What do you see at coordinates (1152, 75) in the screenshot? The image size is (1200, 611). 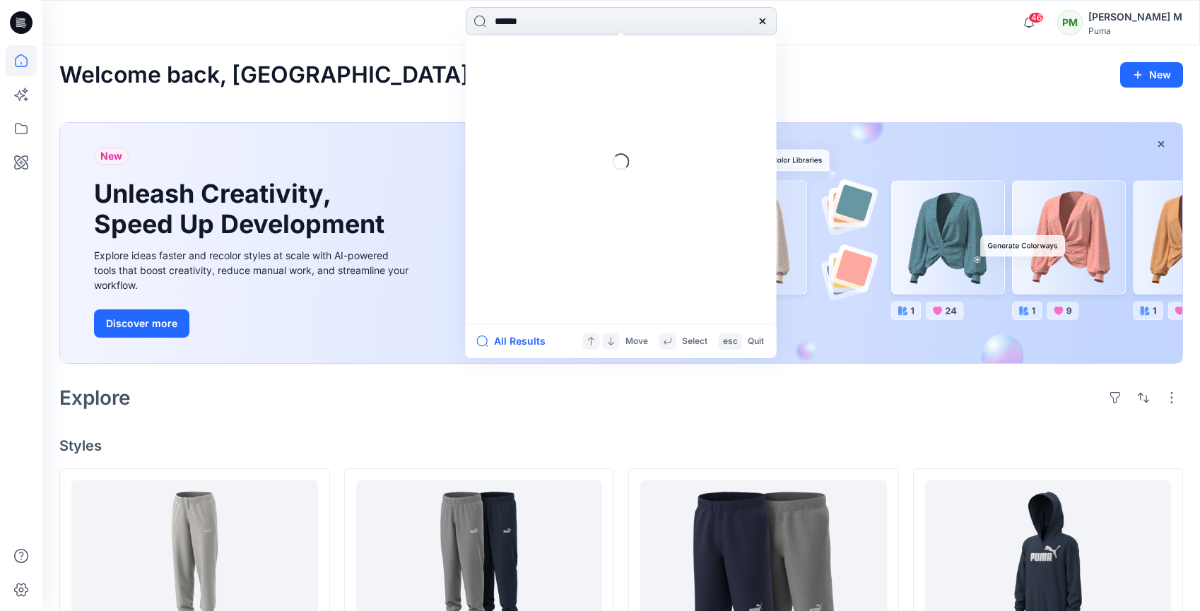 I see `button: New` at bounding box center [1152, 75].